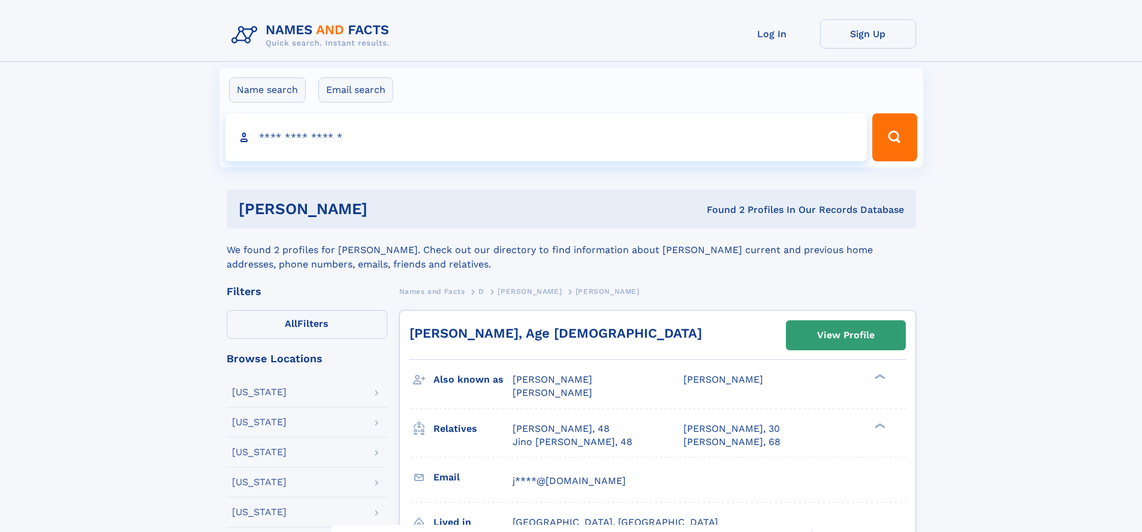 This screenshot has width=1142, height=532. Describe the element at coordinates (473, 379) in the screenshot. I see `h3: Also known as` at that location.